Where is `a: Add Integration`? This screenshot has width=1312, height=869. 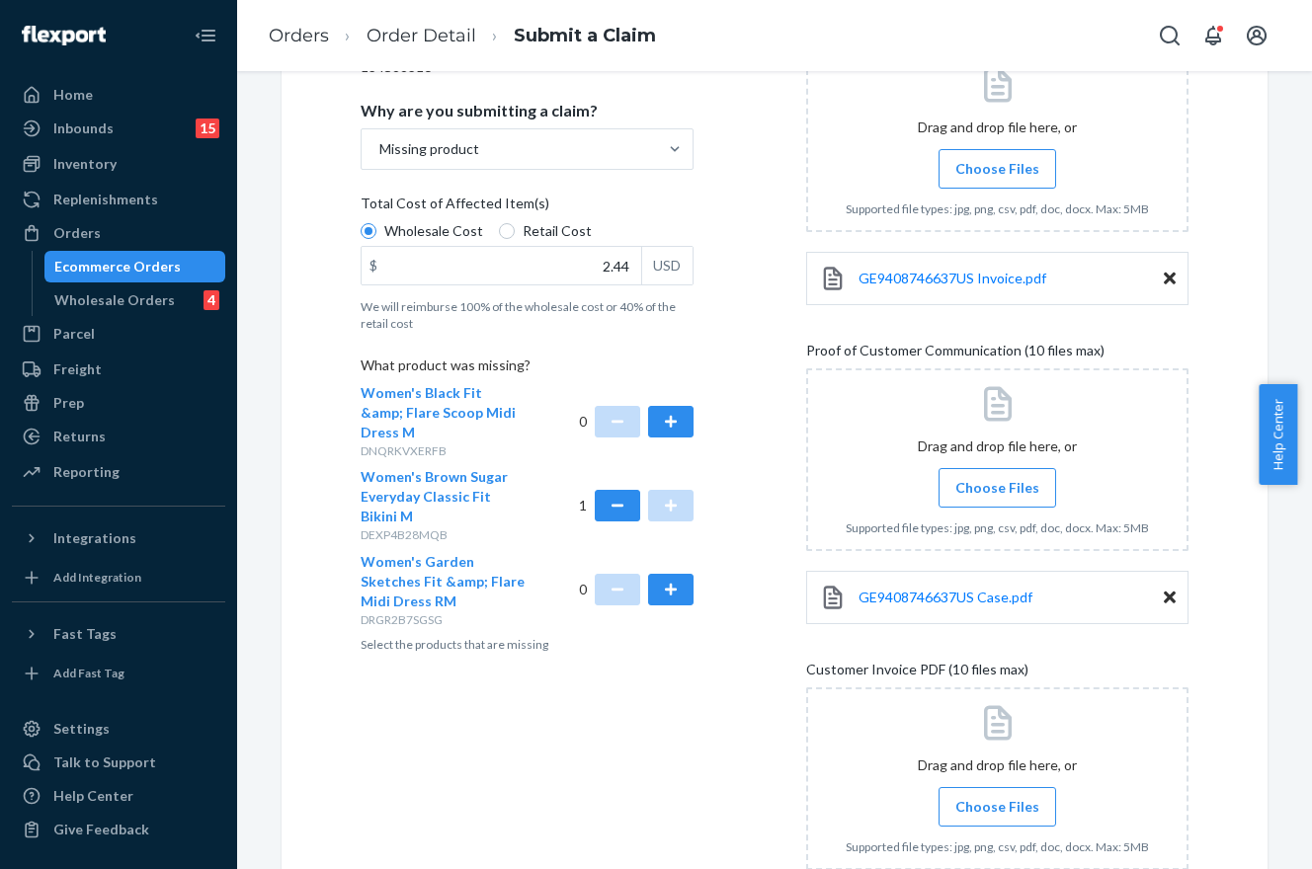
a: Add Integration is located at coordinates (119, 578).